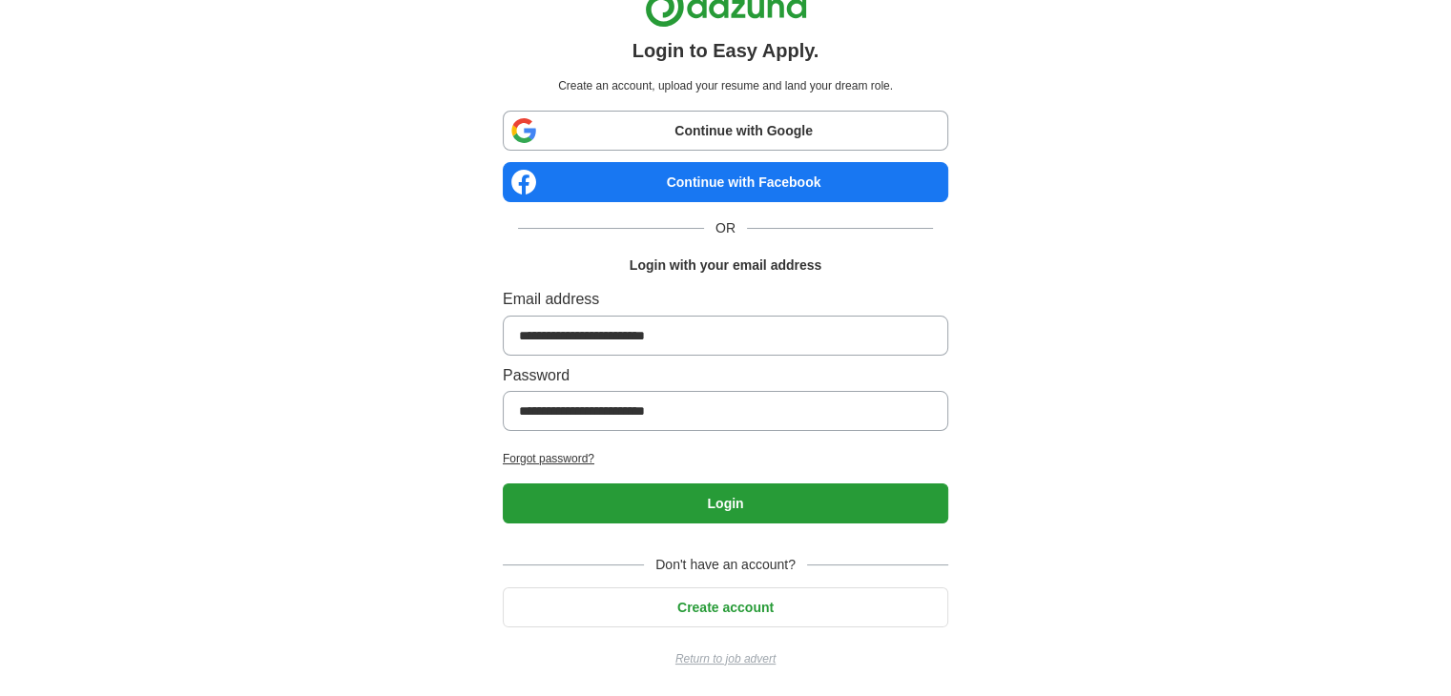 This screenshot has height=696, width=1451. Describe the element at coordinates (725, 565) in the screenshot. I see `span: Don't have an account?` at that location.